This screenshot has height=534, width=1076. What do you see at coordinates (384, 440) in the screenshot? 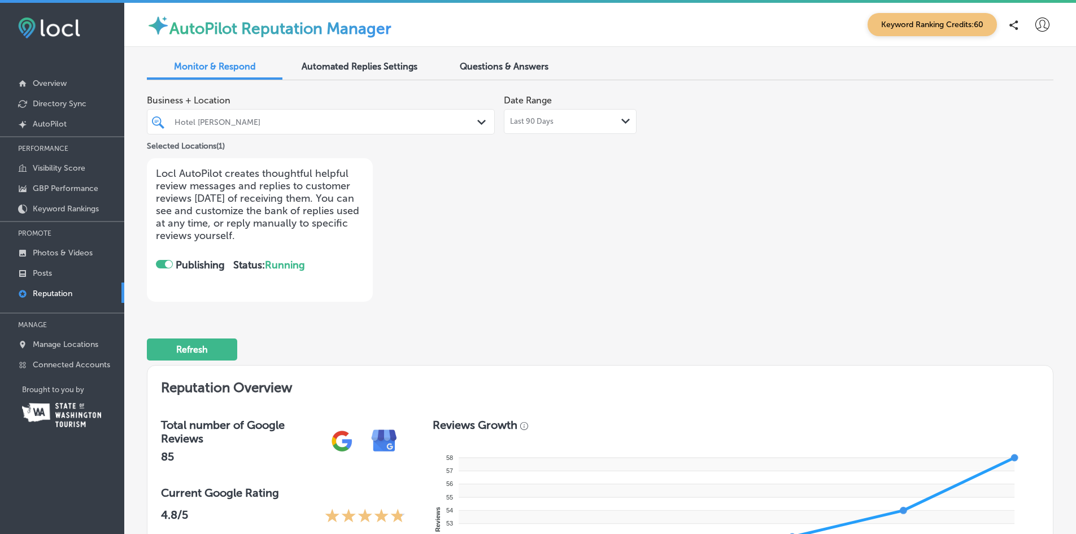
I see `img: e7ababfa220611ac49bdb491a11684a6.png` at bounding box center [384, 440].